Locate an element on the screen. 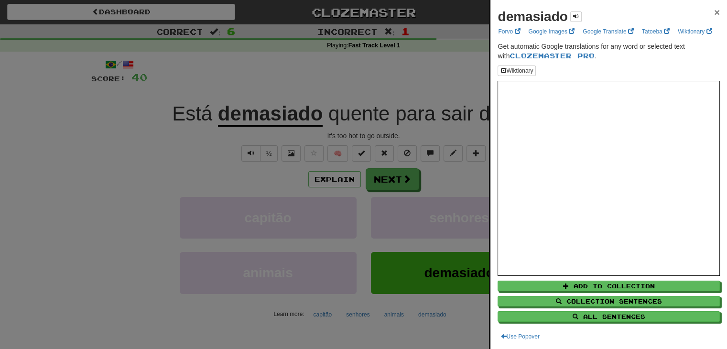 The height and width of the screenshot is (349, 727). strong: demasiado is located at coordinates (533, 16).